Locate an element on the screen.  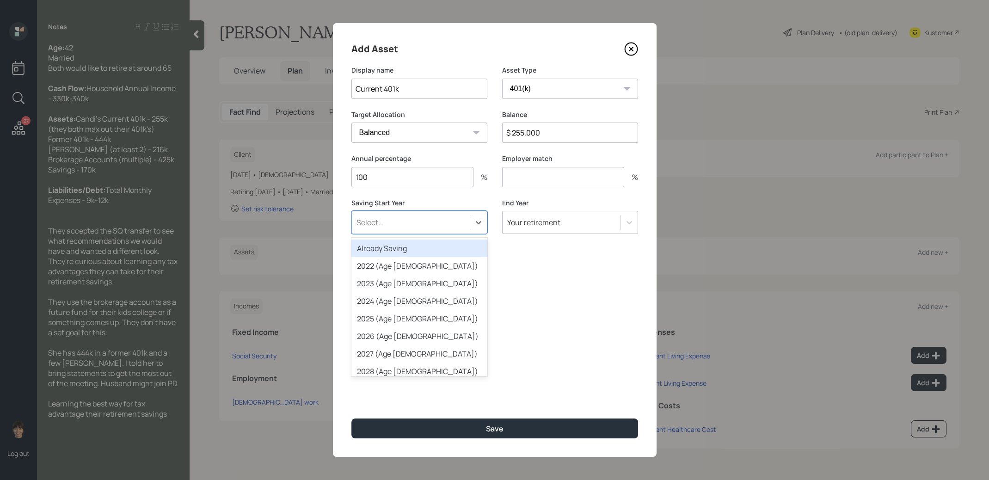
label: Asset Type is located at coordinates (570, 70).